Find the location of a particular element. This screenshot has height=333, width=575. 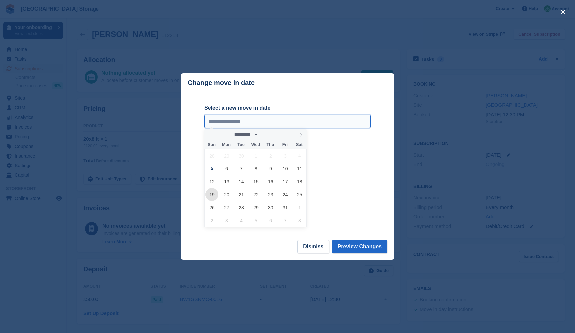

span: October 16, 2025 is located at coordinates (270, 181).